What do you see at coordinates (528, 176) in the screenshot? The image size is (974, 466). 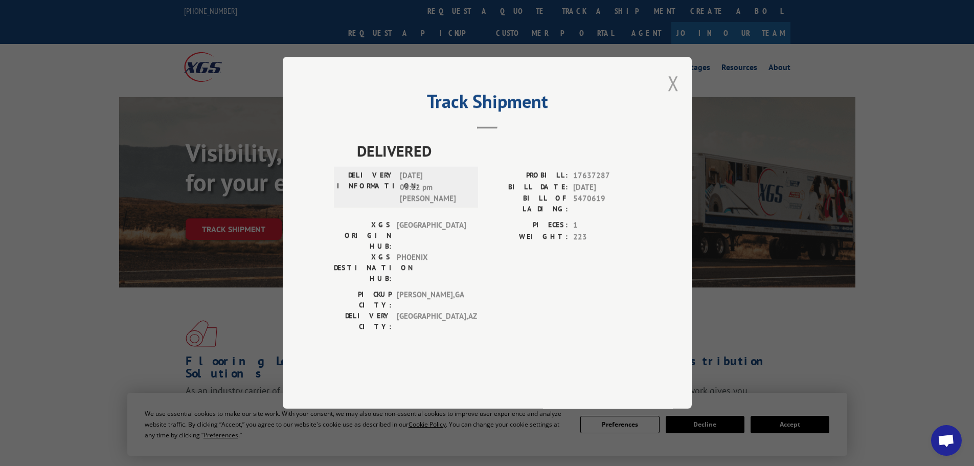 I see `label: PROBILL:` at bounding box center [528, 176].